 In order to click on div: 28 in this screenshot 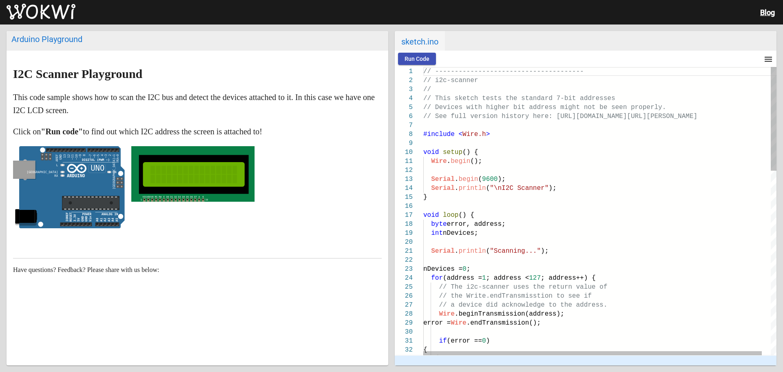, I will do `click(404, 314)`.